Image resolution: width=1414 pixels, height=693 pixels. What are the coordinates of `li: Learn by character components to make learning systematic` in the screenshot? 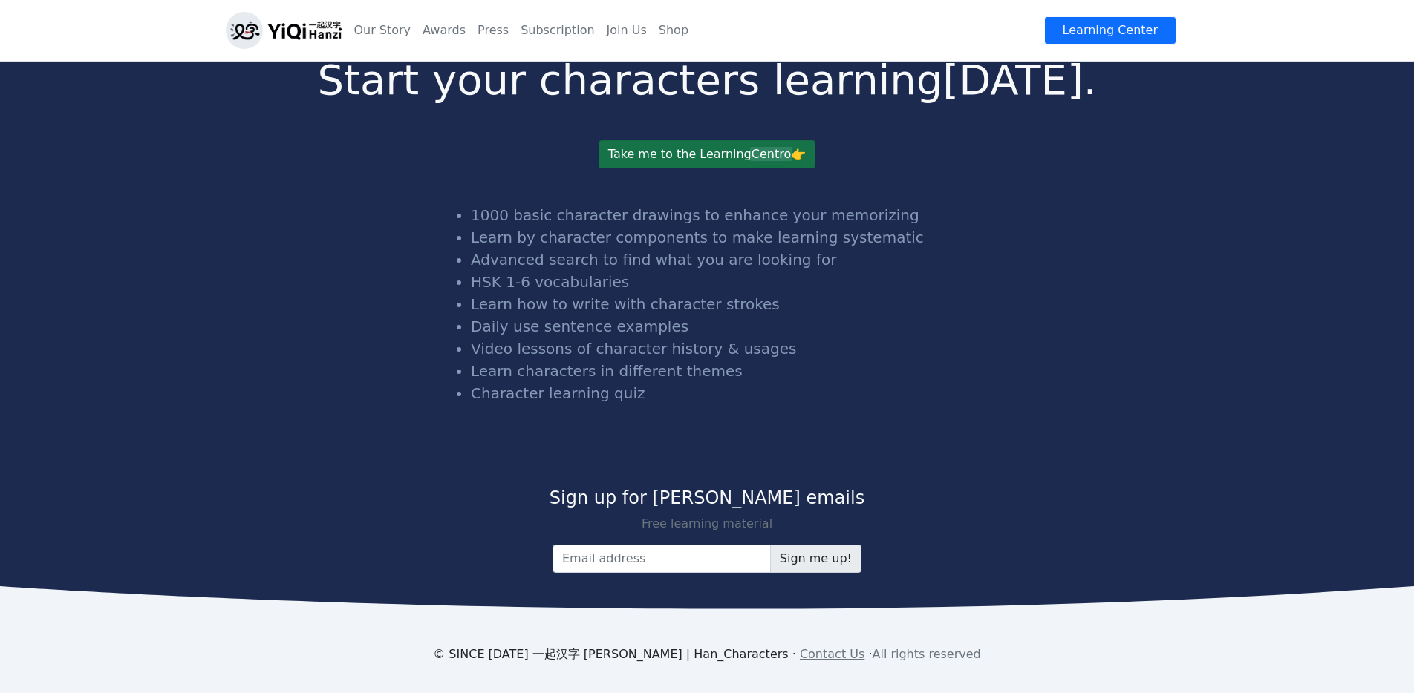 It's located at (707, 238).